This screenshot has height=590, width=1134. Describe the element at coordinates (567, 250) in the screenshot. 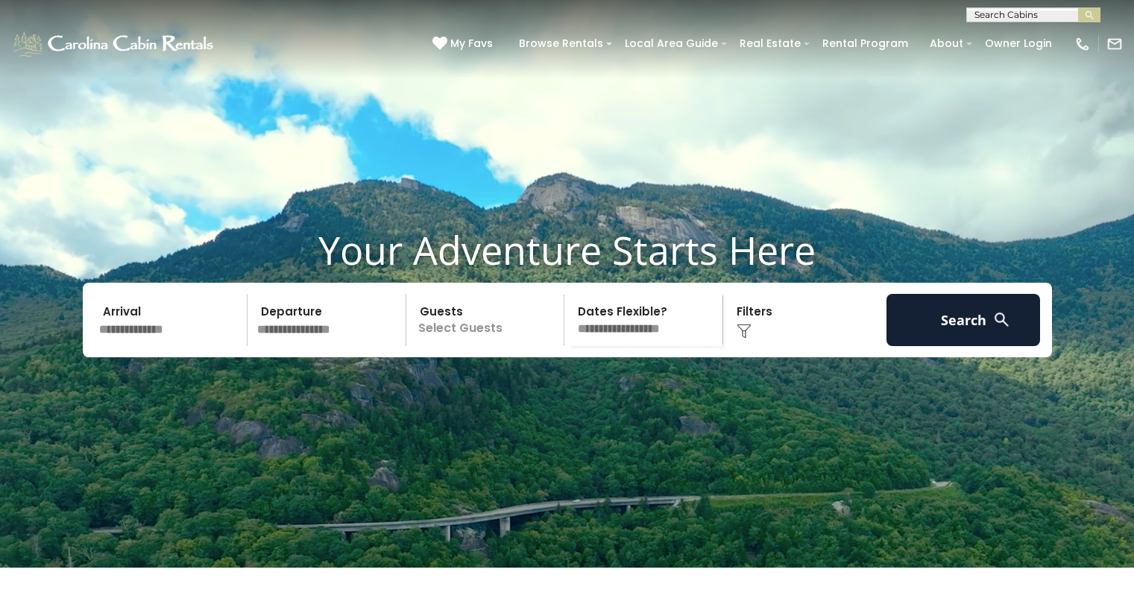

I see `h1: Your Adventure Starts Here` at that location.